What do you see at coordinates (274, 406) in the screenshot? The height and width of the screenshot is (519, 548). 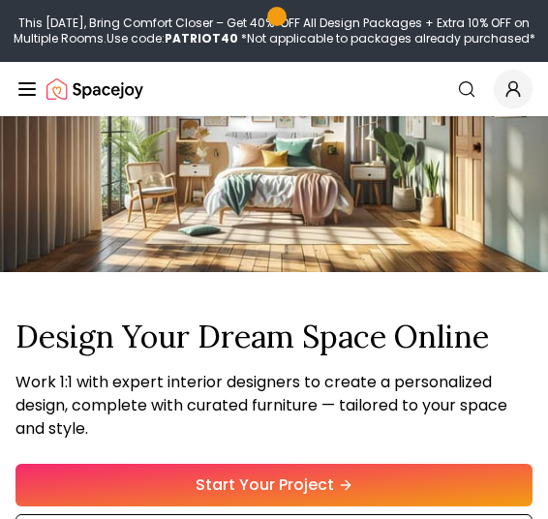 I see `p: Work 1:1 with expert interior designers to create a personalized design, complete with curated fu...` at bounding box center [274, 406].